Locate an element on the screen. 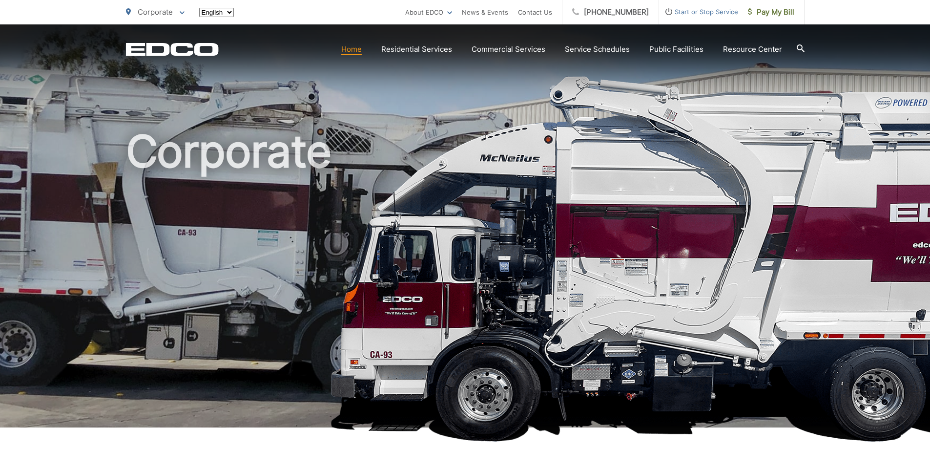  select: Select a language is located at coordinates (216, 12).